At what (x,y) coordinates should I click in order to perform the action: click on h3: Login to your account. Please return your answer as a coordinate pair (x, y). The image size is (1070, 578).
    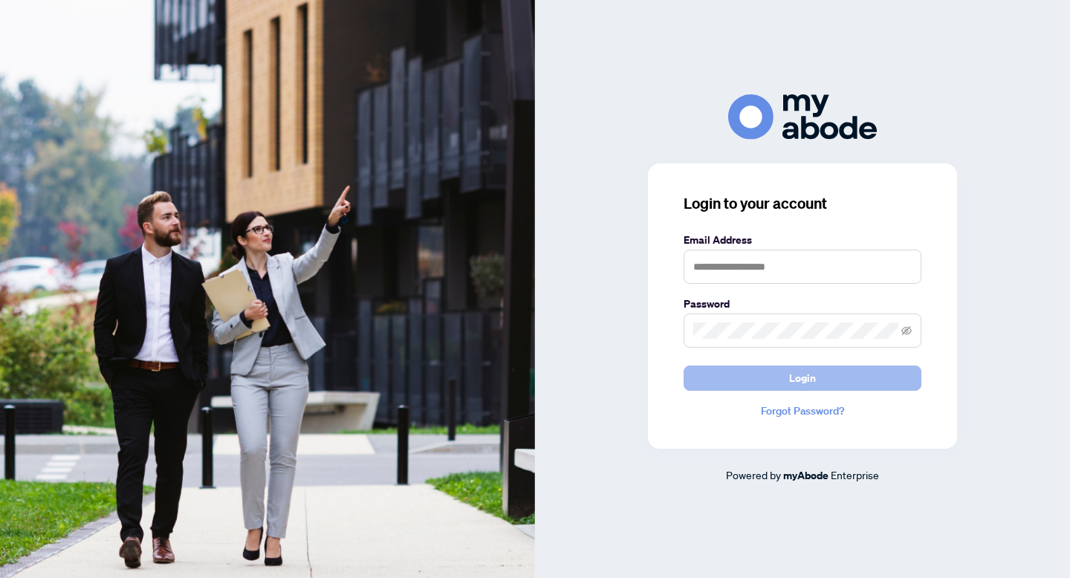
    Looking at the image, I should click on (802, 204).